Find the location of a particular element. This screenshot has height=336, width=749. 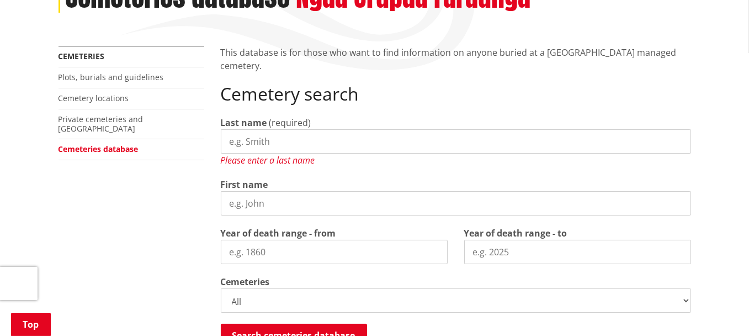

span: (required) is located at coordinates (290, 123).